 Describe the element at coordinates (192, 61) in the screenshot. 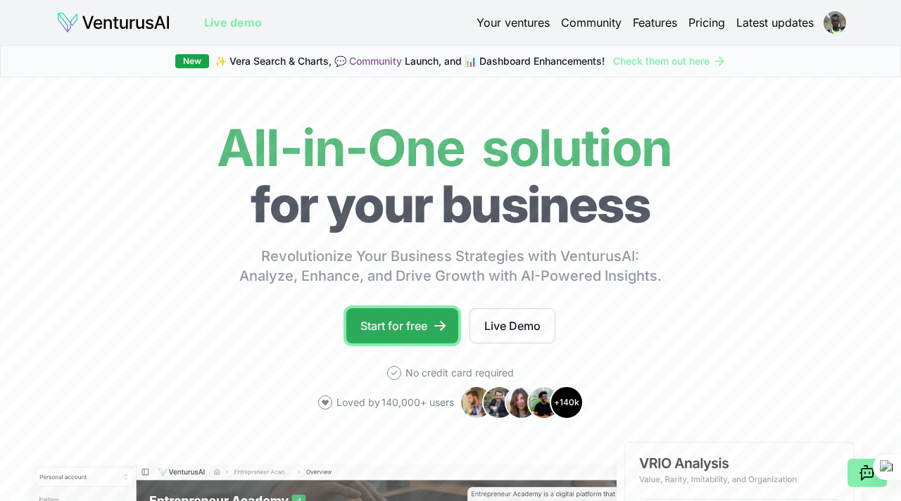

I see `div: New` at that location.